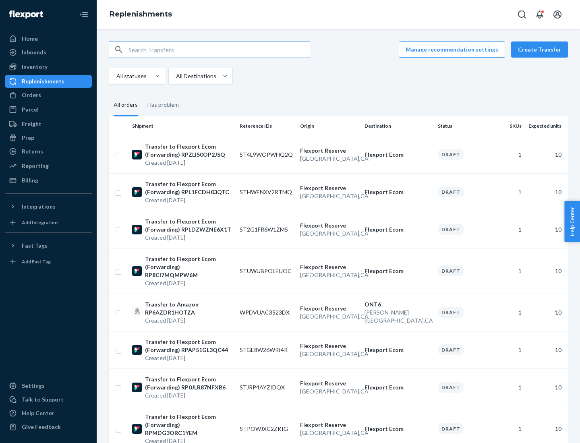 The height and width of the screenshot is (443, 580). I want to click on a: Parcel, so click(48, 110).